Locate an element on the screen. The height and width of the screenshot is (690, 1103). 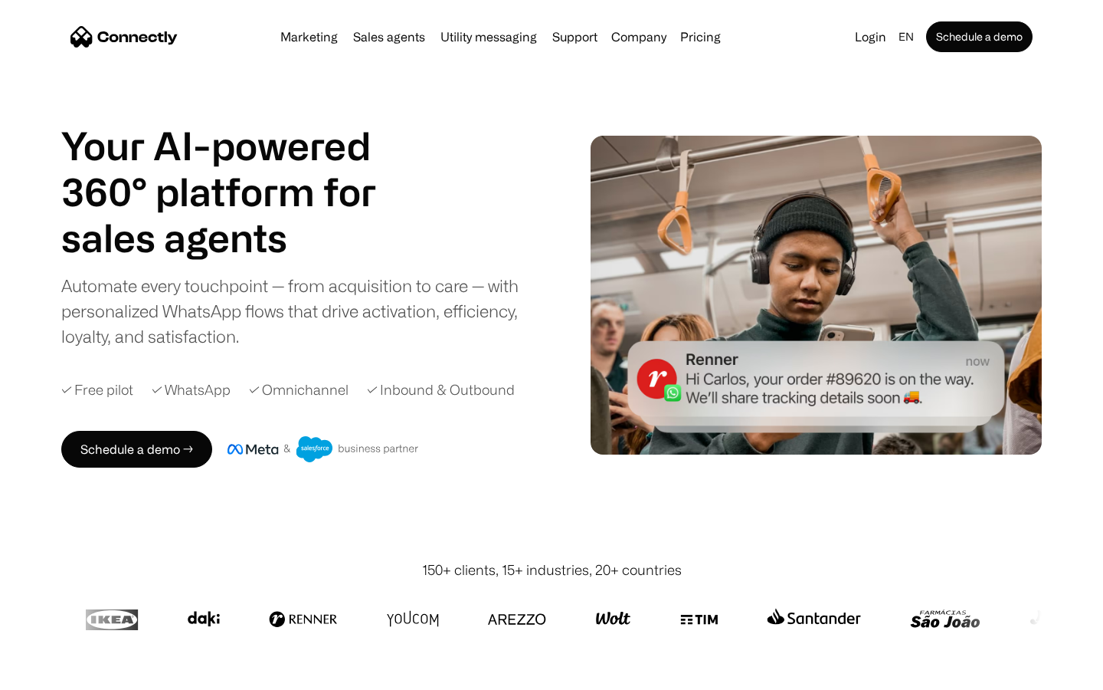
div: Automate every touchpoint — from acquisition to care — with personalized WhatsApp flows that driv... is located at coordinates (303, 310).